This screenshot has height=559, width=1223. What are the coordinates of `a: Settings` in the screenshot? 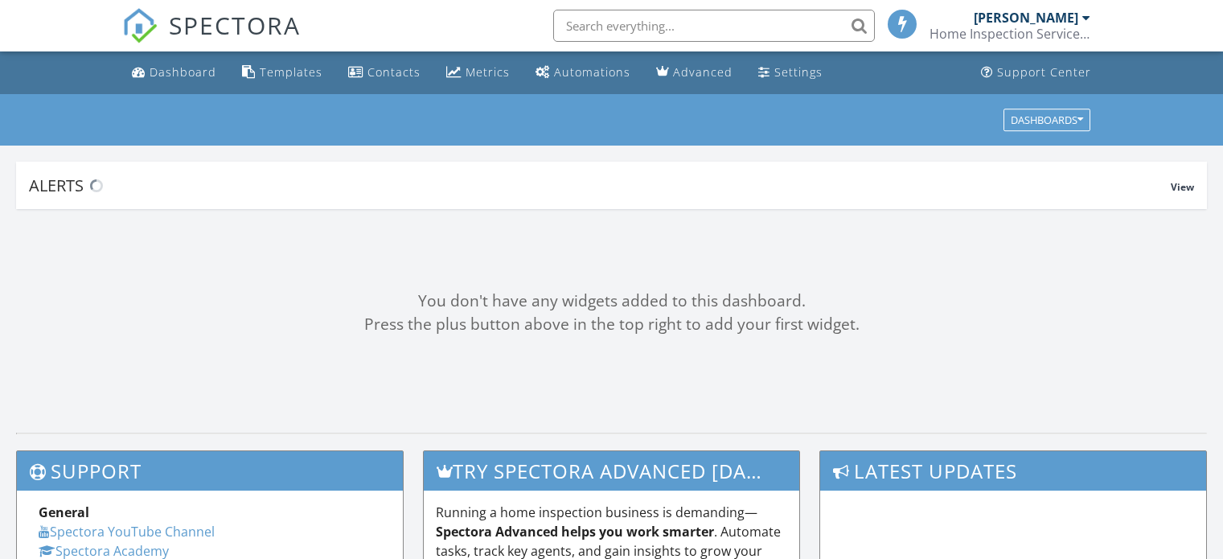 It's located at (791, 72).